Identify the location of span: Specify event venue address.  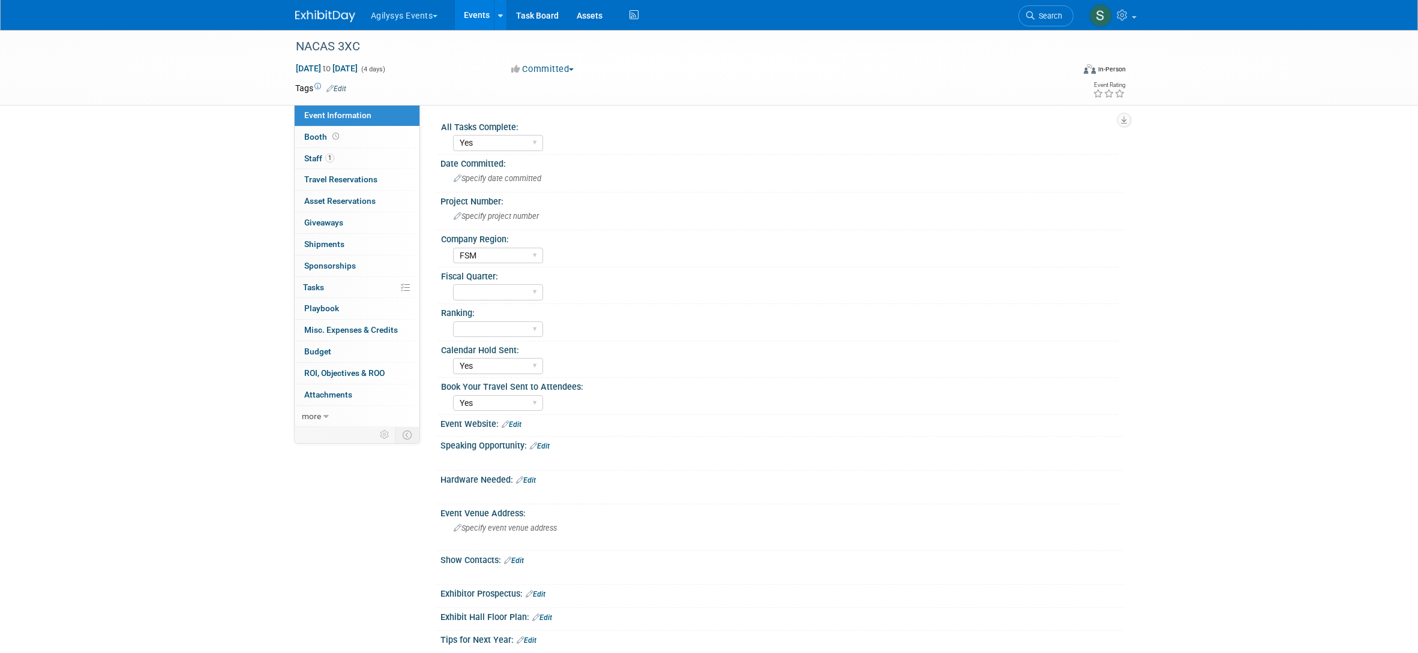
(505, 528).